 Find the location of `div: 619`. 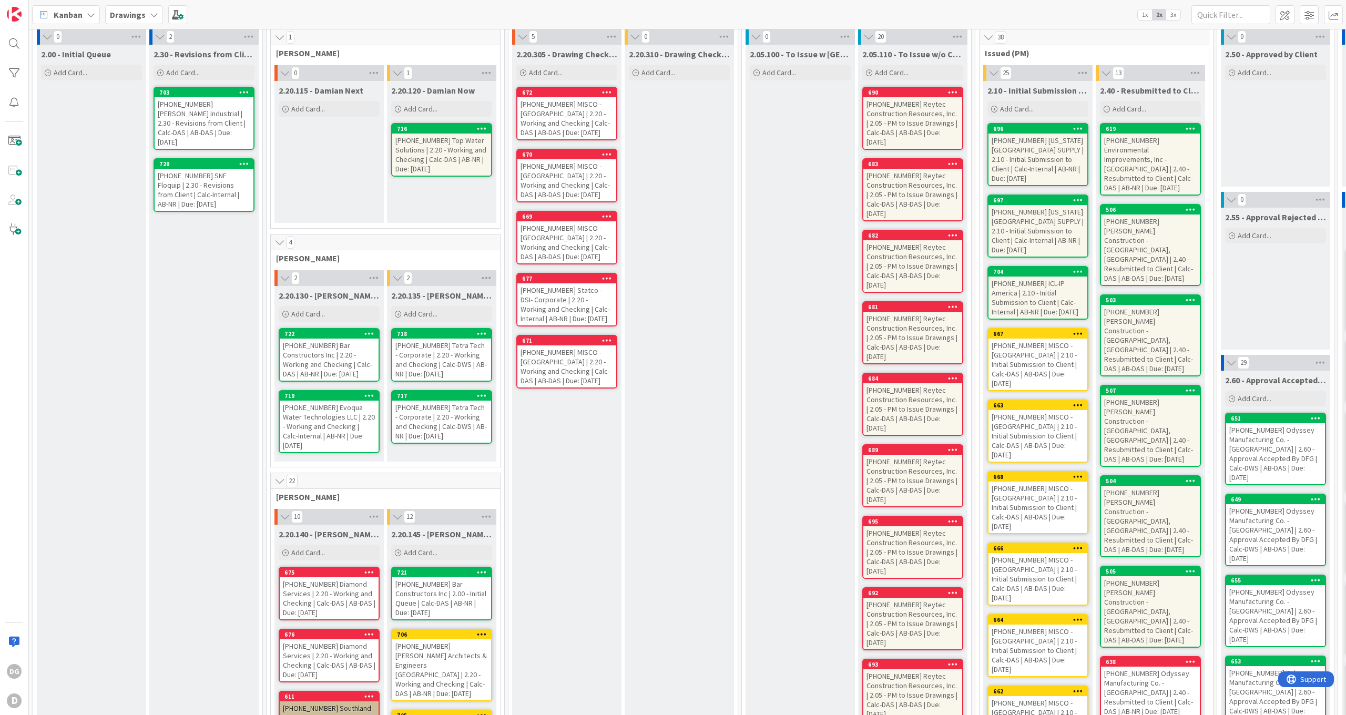

div: 619 is located at coordinates (1150, 129).